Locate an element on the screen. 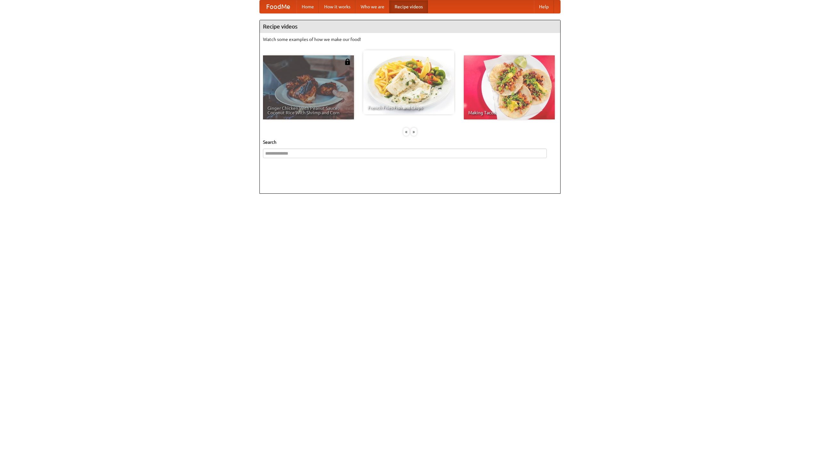 The image size is (820, 453). a: Home is located at coordinates (308, 7).